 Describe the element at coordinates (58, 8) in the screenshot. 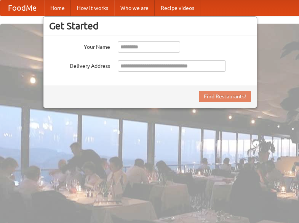

I see `a: Home` at that location.